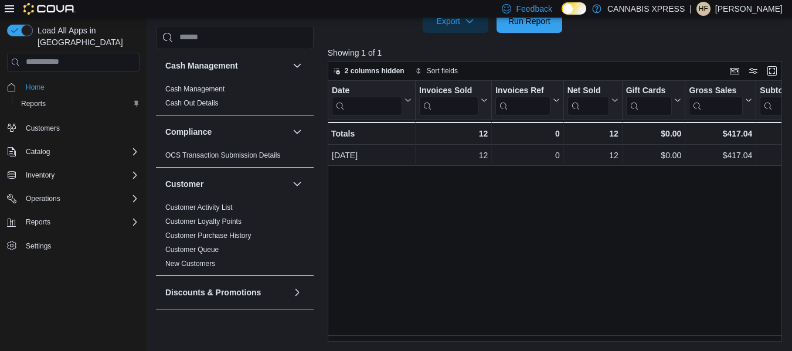  What do you see at coordinates (73, 152) in the screenshot?
I see `button: Catalog` at bounding box center [73, 152].